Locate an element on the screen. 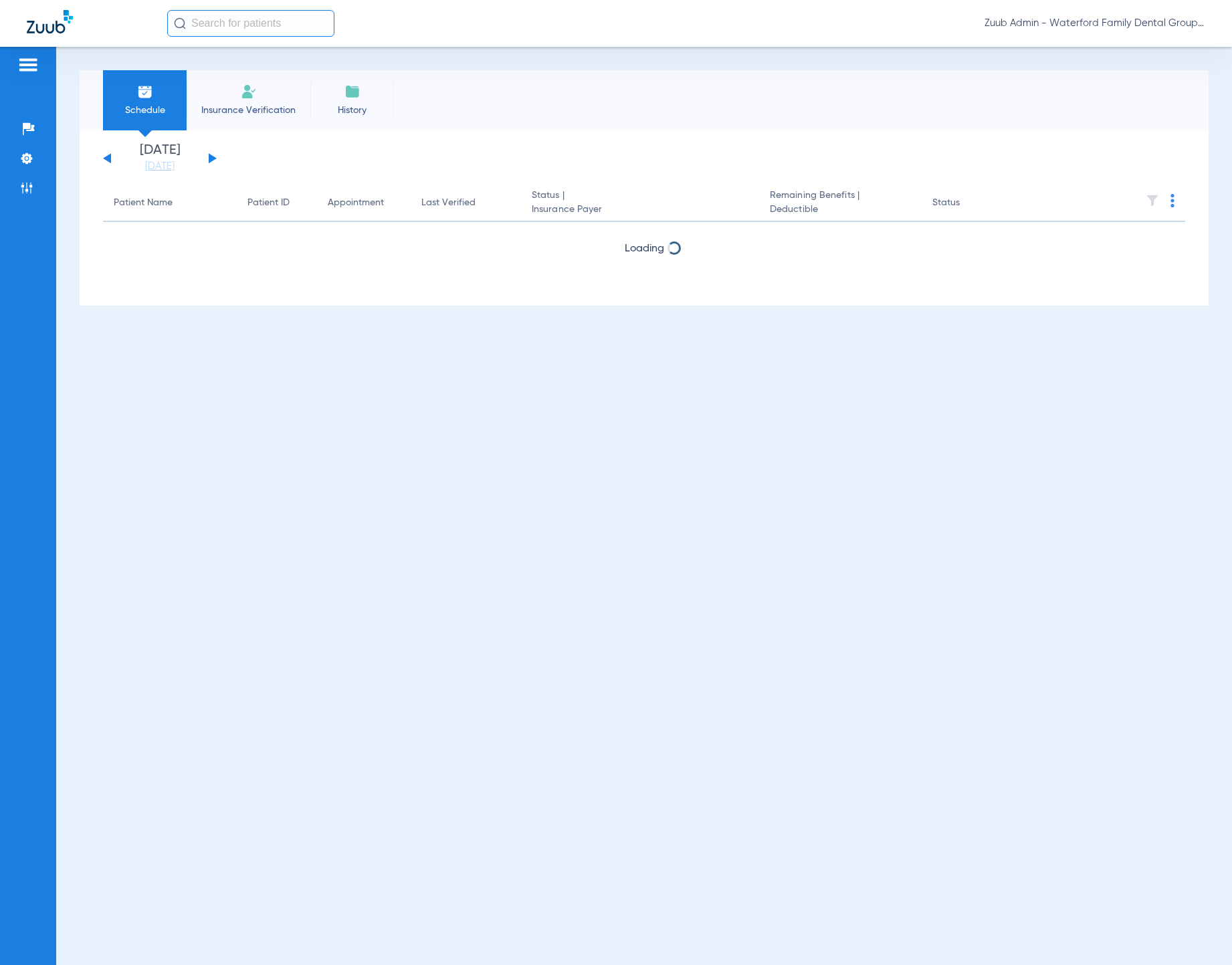 The height and width of the screenshot is (965, 1232). span: History is located at coordinates (352, 110).